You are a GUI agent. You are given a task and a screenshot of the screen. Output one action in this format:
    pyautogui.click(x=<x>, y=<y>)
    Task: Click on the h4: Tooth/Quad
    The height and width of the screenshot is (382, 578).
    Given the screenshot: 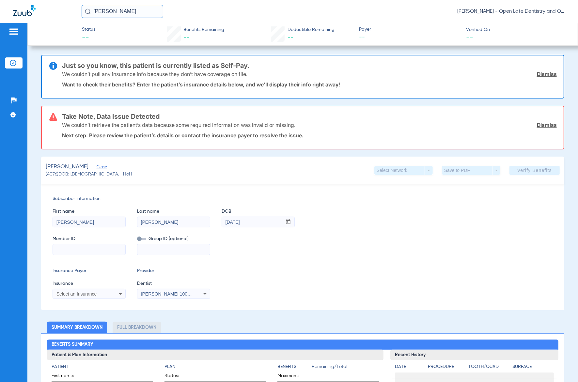 What is the action you would take?
    pyautogui.click(x=489, y=367)
    